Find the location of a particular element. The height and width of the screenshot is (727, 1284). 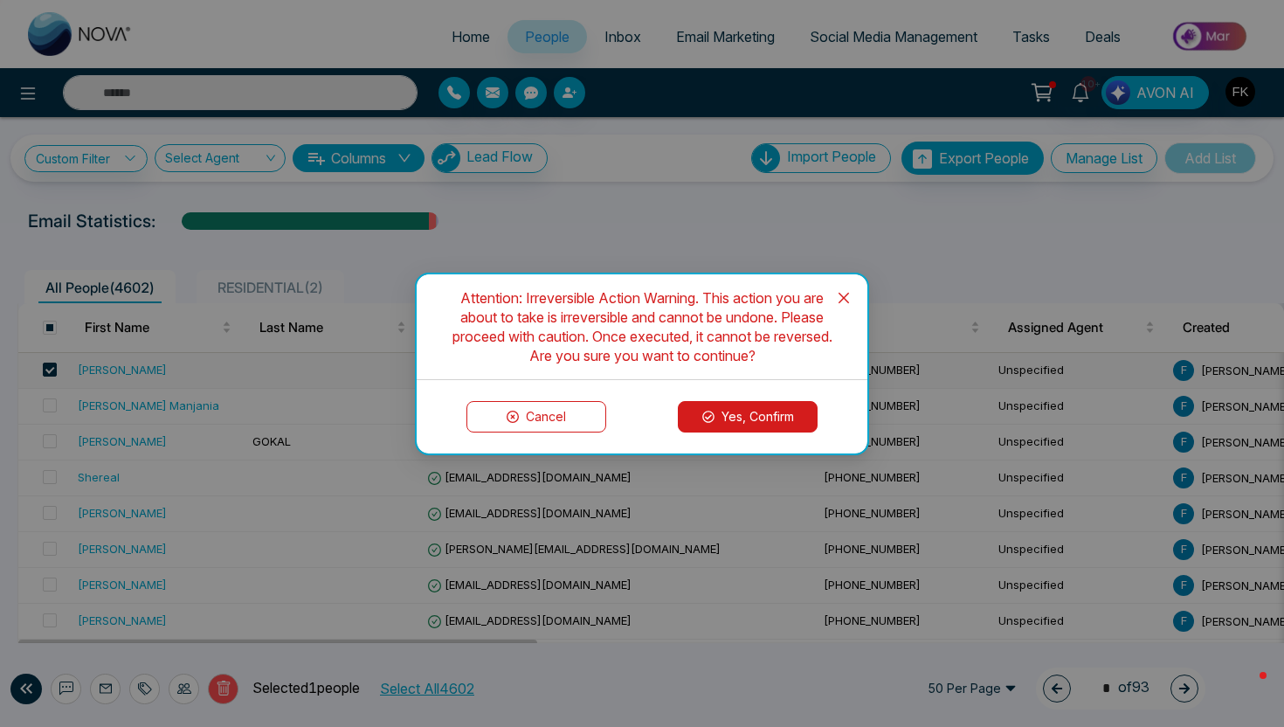

button: Cancel is located at coordinates (536, 417).